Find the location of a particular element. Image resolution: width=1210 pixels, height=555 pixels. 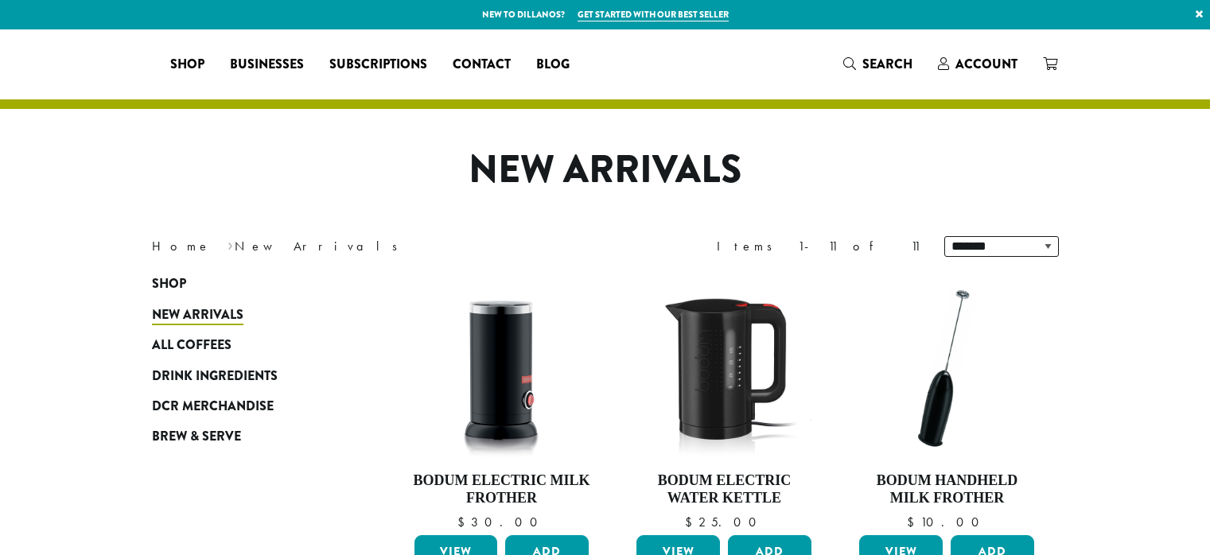

a: Search is located at coordinates (877, 64).